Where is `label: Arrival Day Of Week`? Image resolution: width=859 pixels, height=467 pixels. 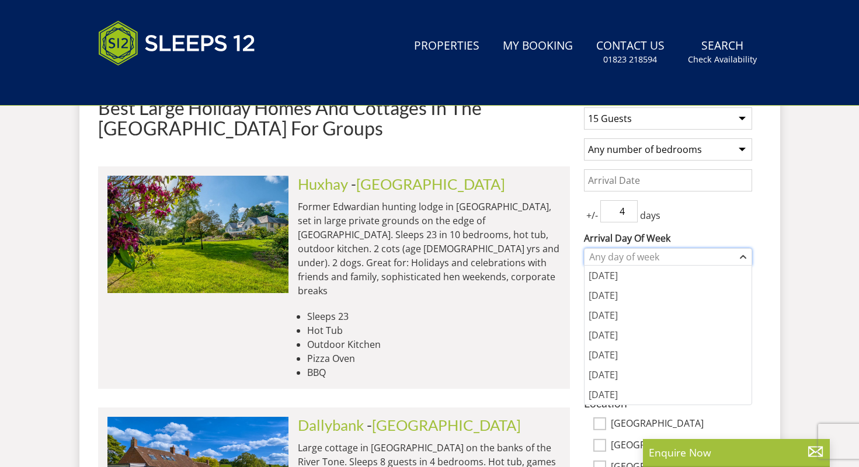 label: Arrival Day Of Week is located at coordinates (668, 238).